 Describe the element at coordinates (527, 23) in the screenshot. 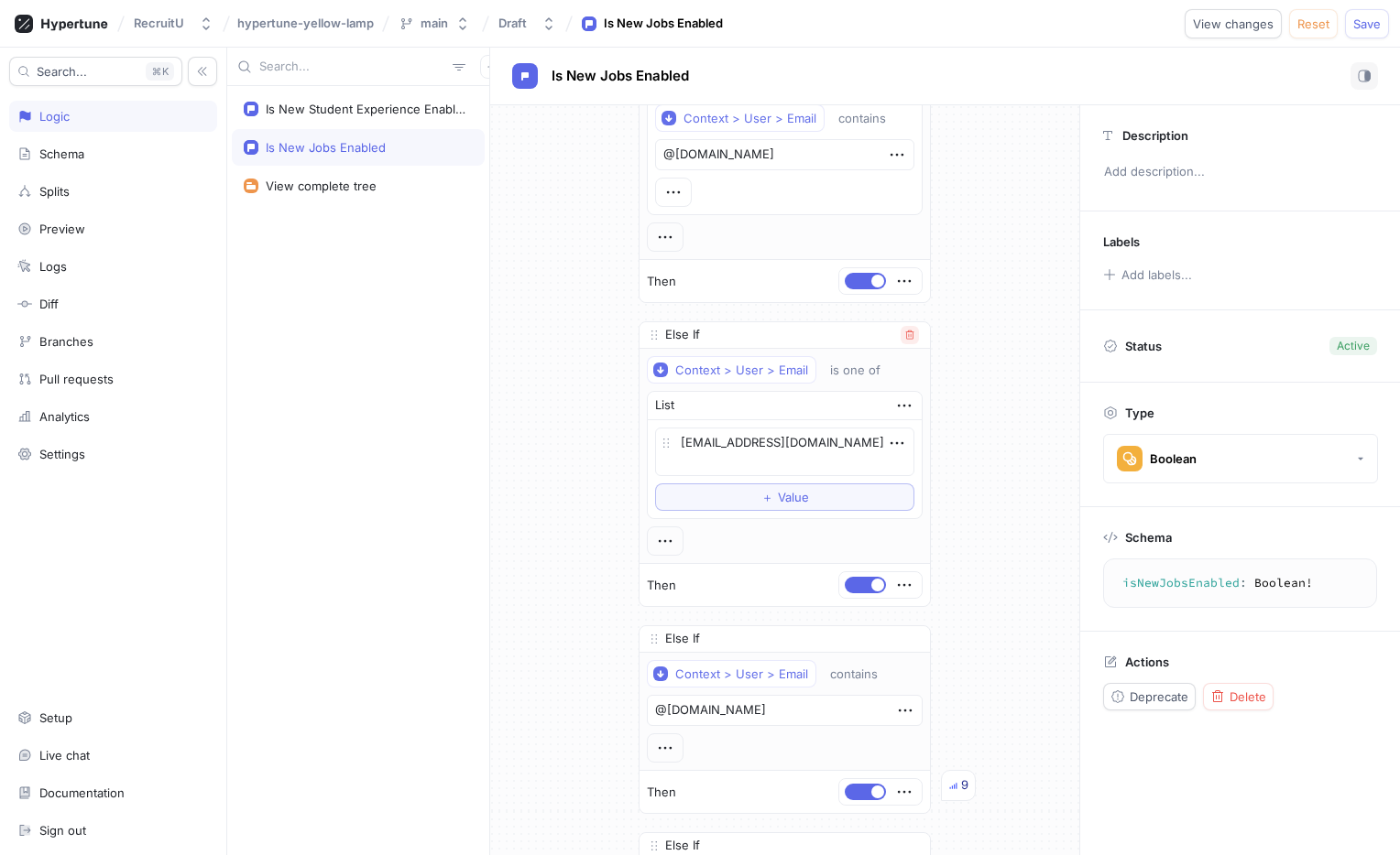

I see `button: Draft` at that location.